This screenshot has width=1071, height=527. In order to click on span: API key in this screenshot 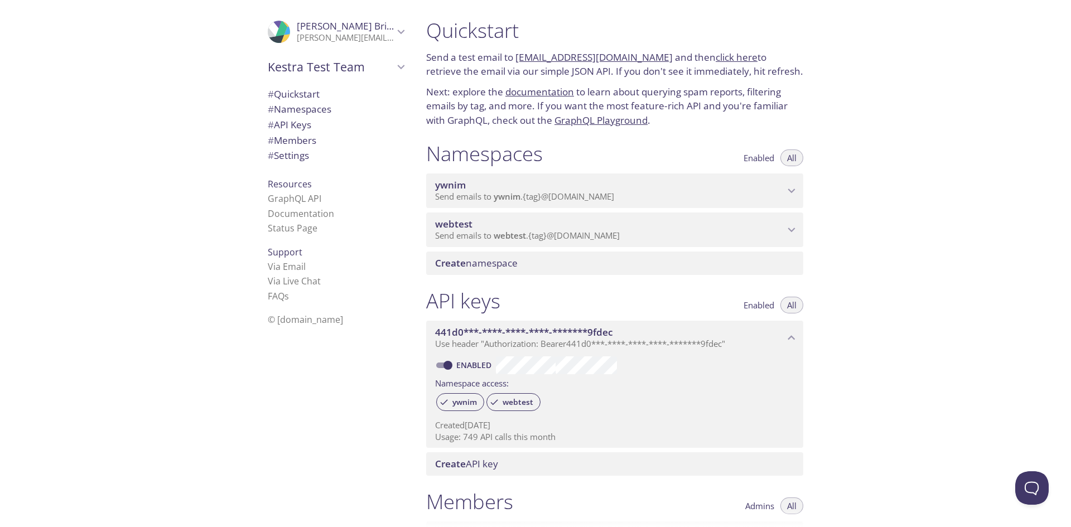, I will do `click(466, 464)`.